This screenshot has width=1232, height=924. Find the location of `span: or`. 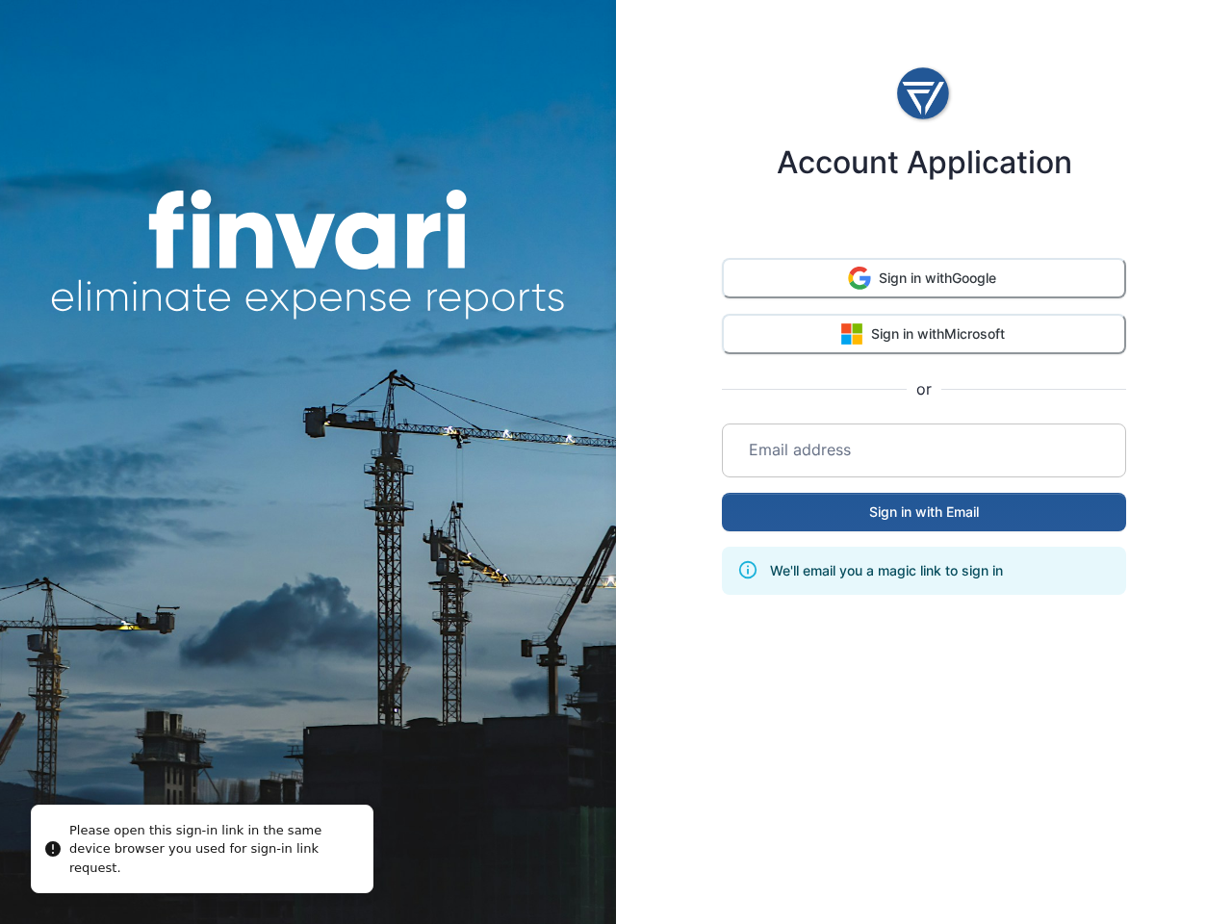

span: or is located at coordinates (923, 389).